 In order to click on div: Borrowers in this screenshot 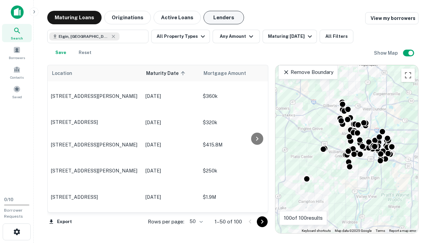, I will do `click(17, 53)`.